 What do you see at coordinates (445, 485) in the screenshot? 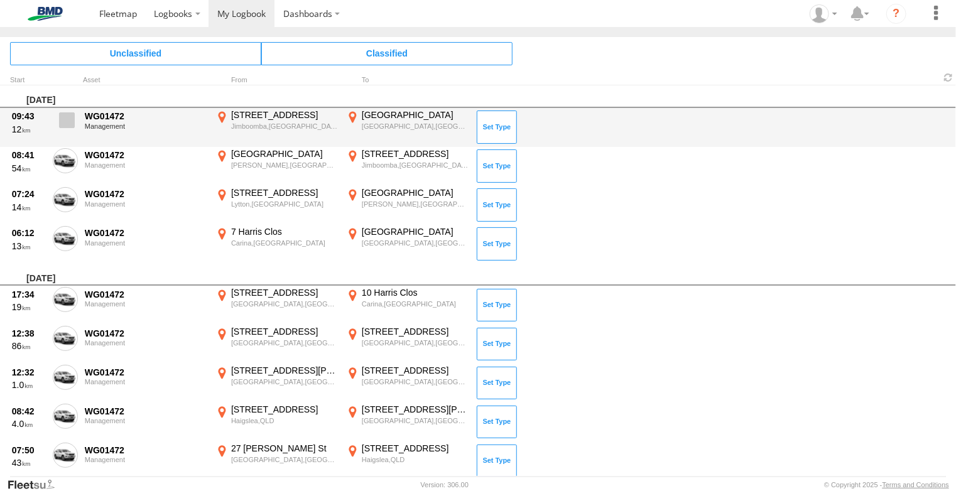
I see `div: Version: 306.00` at bounding box center [445, 485].